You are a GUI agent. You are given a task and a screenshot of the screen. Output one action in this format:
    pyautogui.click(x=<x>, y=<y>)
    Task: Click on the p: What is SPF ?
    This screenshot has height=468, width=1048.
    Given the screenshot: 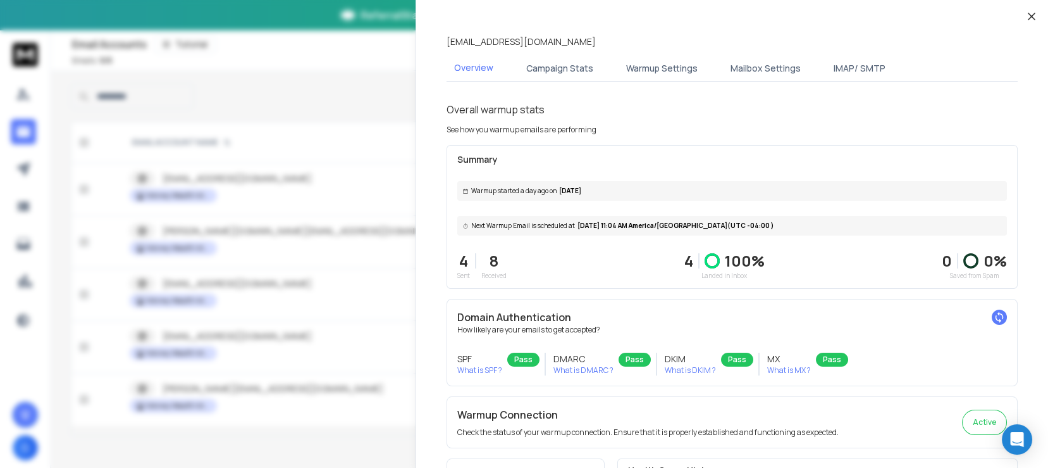 What is the action you would take?
    pyautogui.click(x=480, y=370)
    